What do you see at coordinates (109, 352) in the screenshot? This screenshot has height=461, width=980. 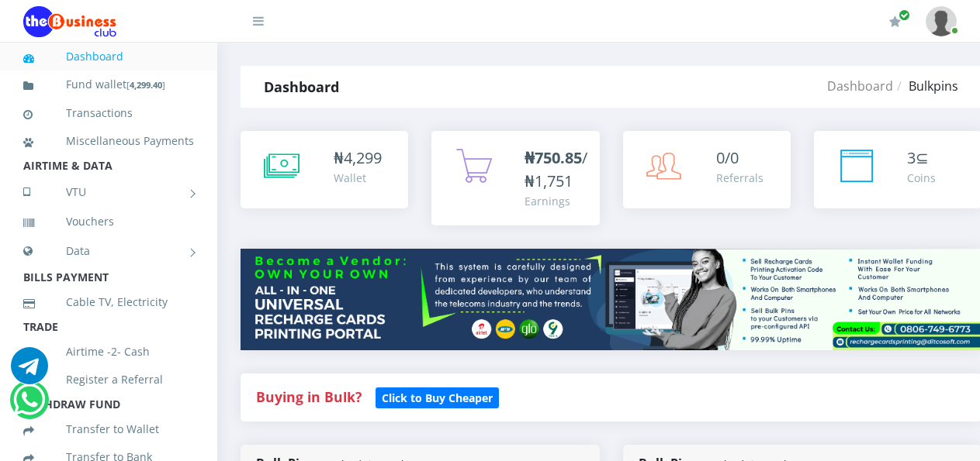 I see `a: Airtime -2- Cash` at bounding box center [109, 352].